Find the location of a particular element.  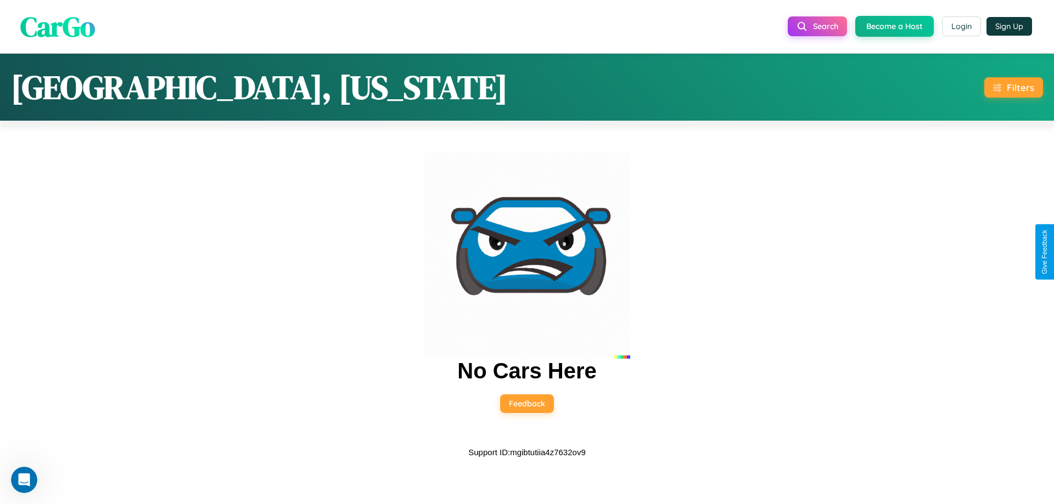

img: car is located at coordinates (527, 256).